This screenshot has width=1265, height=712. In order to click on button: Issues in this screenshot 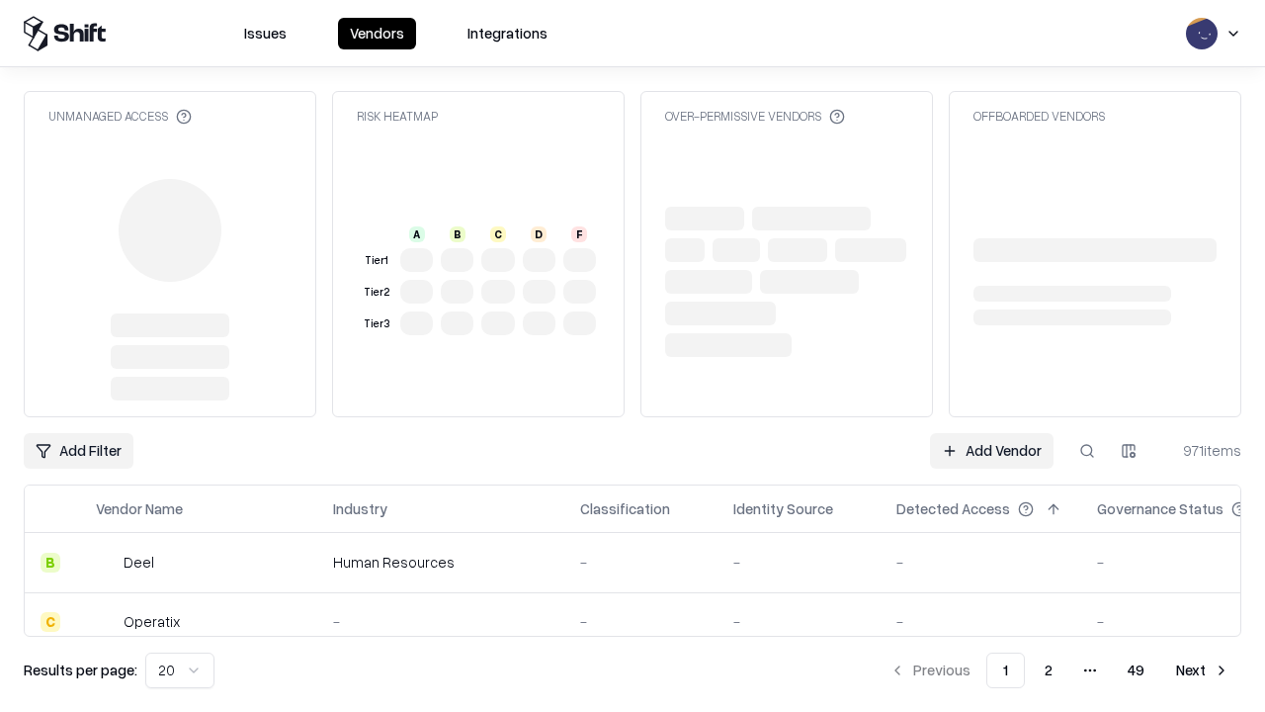, I will do `click(265, 34)`.